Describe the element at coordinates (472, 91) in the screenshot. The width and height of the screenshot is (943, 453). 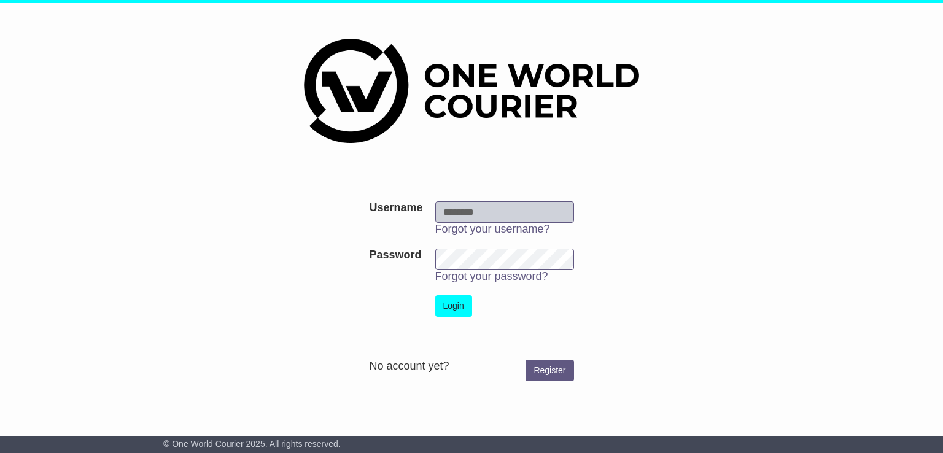
I see `img: One World` at that location.